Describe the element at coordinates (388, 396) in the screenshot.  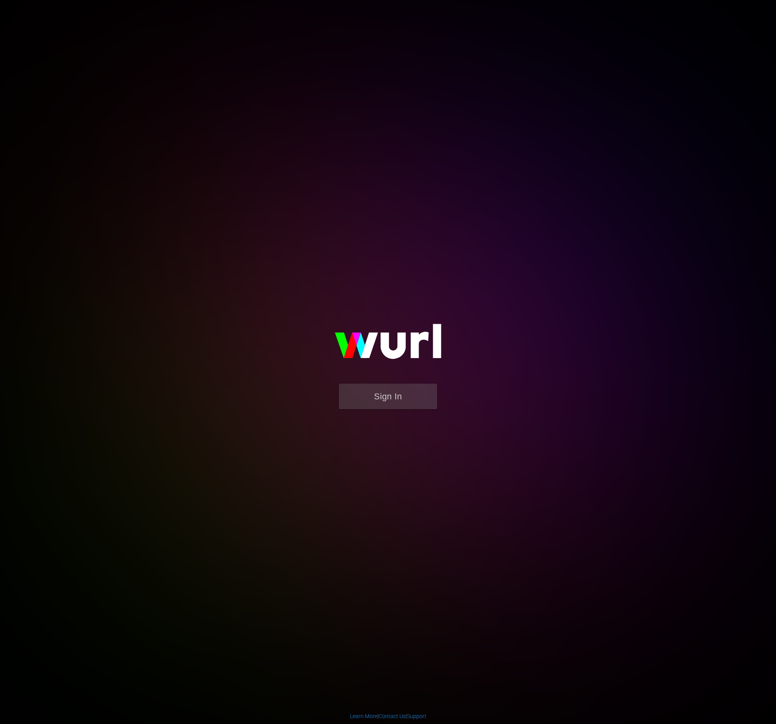
I see `button: Sign In` at that location.